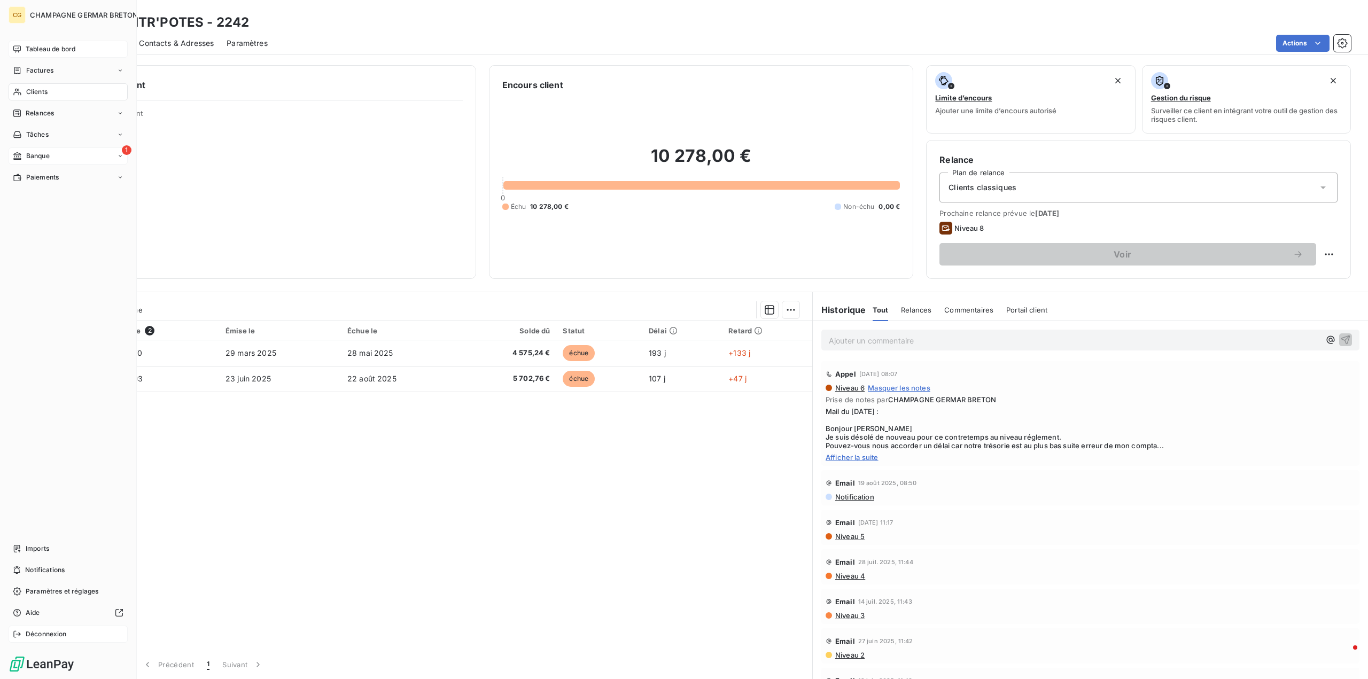 The height and width of the screenshot is (679, 1368). What do you see at coordinates (899, 388) in the screenshot?
I see `span: Masquer les notes` at bounding box center [899, 388].